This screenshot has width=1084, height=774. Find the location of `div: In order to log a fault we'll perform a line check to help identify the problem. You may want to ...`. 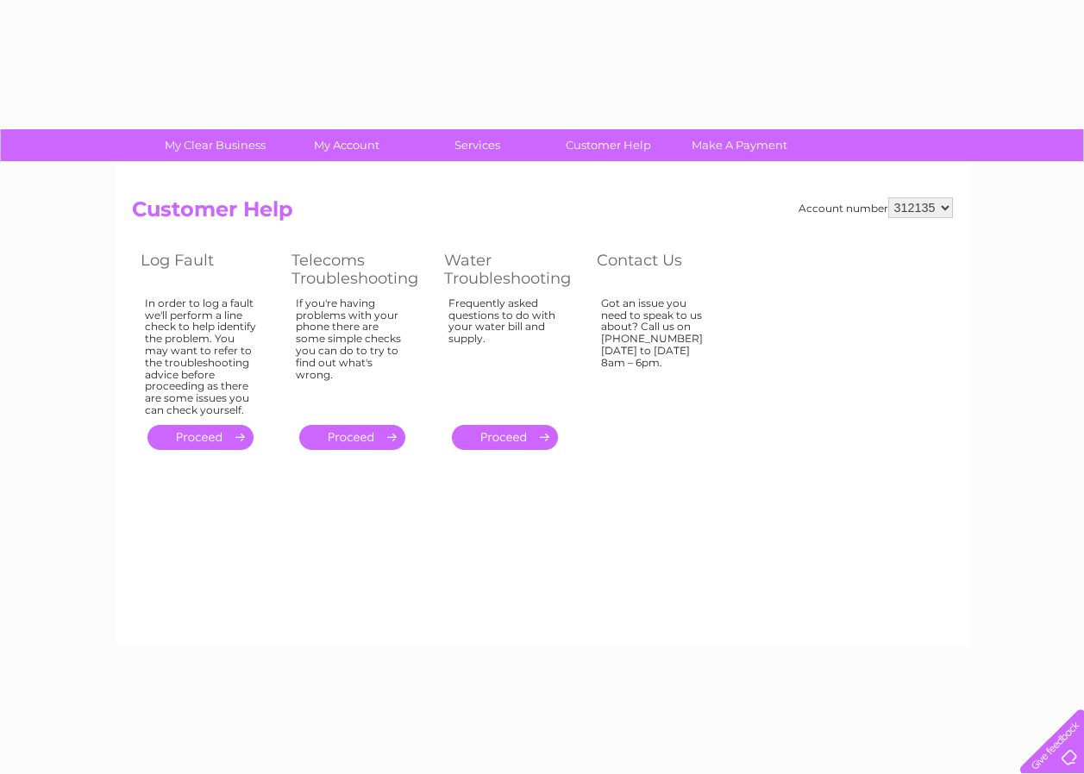

div: In order to log a fault we'll perform a line check to help identify the problem. You may want to ... is located at coordinates (201, 357).